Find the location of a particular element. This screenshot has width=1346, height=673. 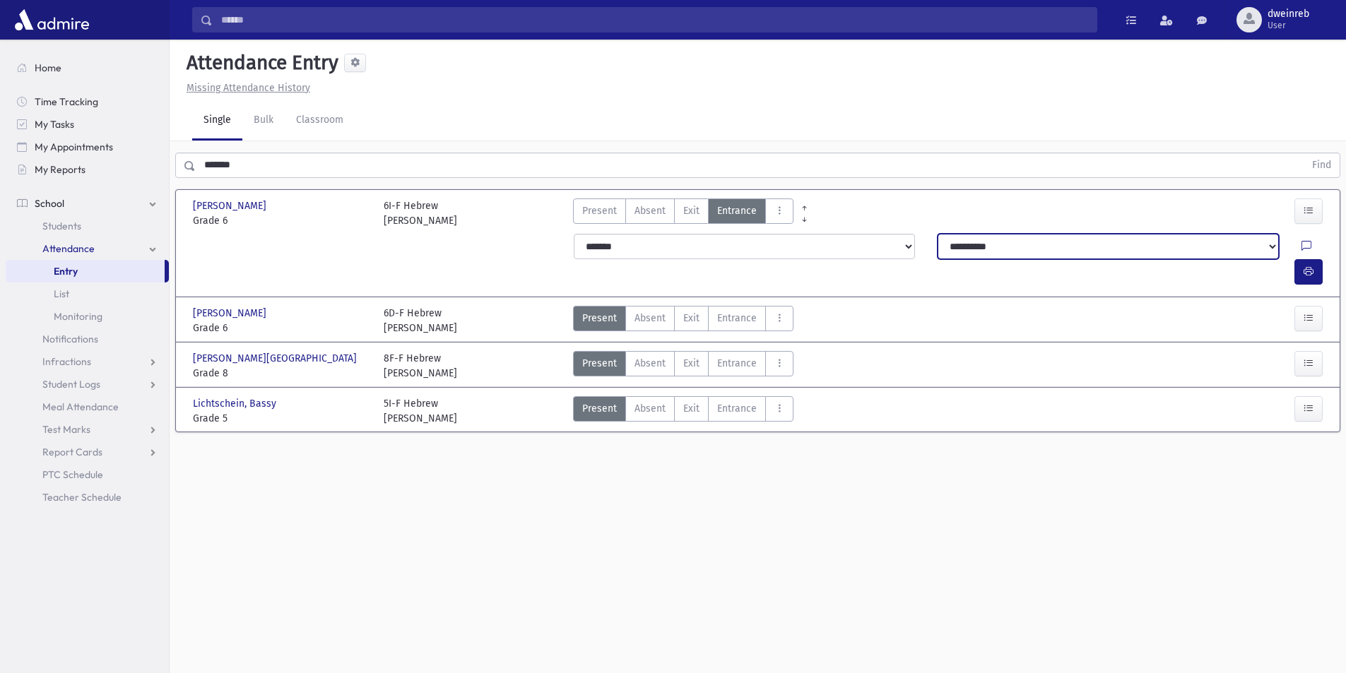

a: Classroom is located at coordinates (319, 121).